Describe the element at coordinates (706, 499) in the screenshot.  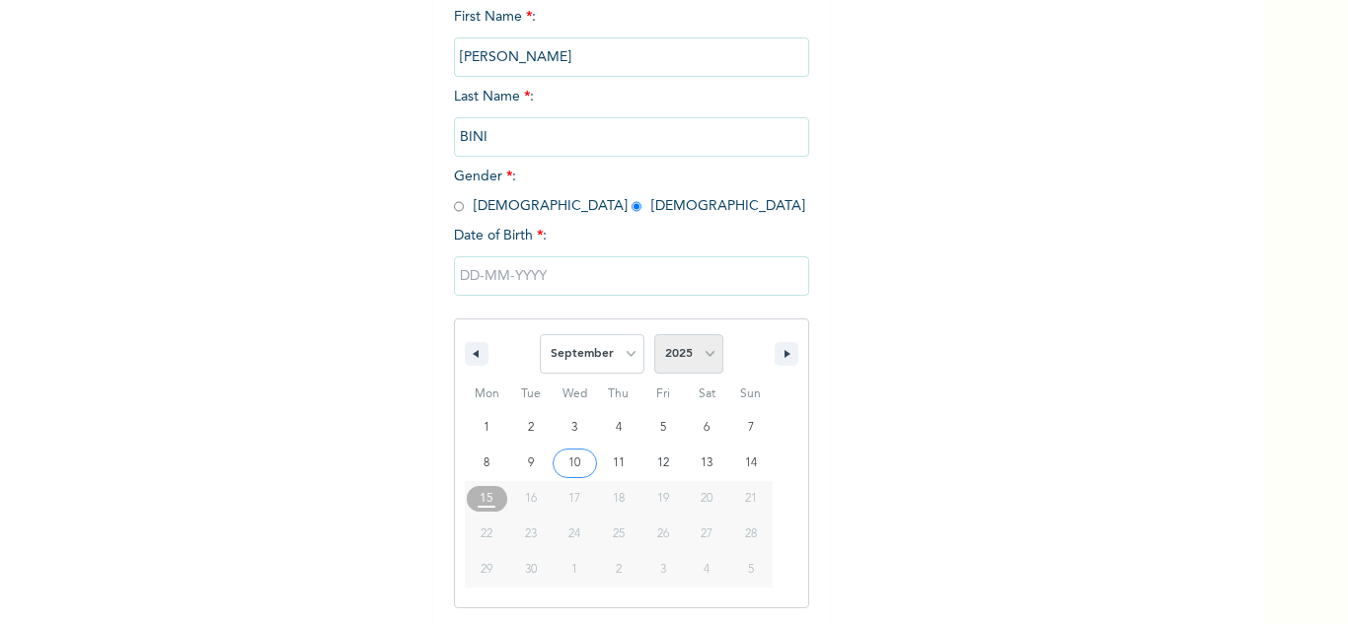
I see `span: 20` at that location.